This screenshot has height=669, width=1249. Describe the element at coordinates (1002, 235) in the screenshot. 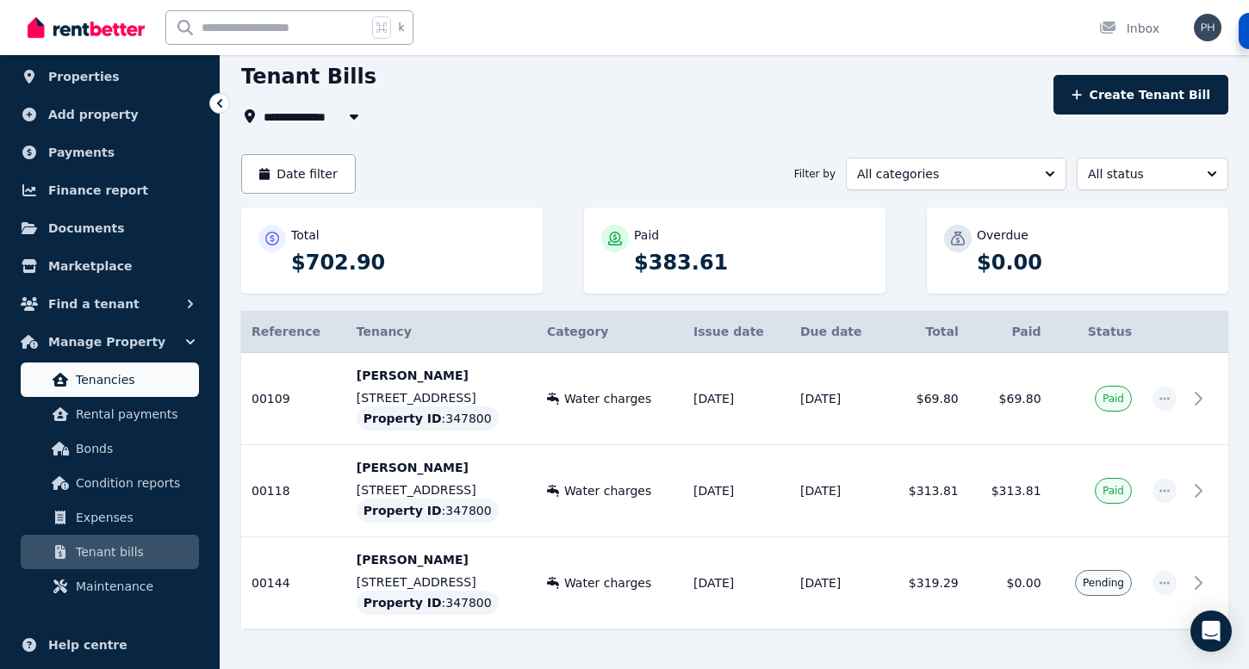

I see `p: Overdue` at that location.